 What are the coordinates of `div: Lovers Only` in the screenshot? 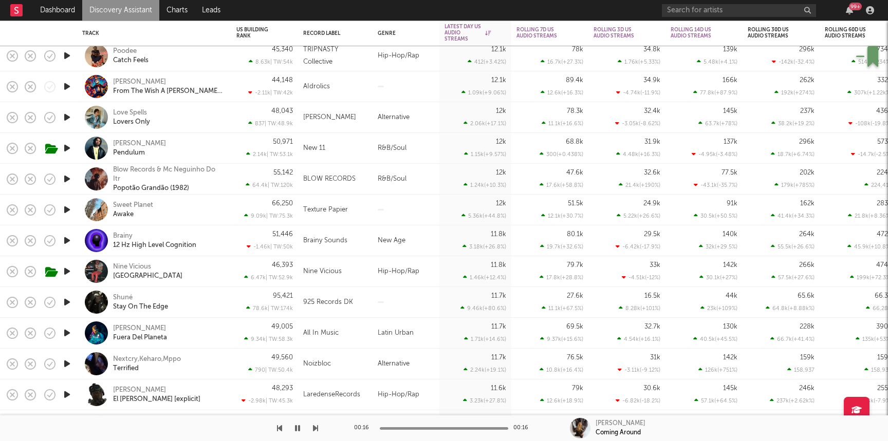 It's located at (132, 122).